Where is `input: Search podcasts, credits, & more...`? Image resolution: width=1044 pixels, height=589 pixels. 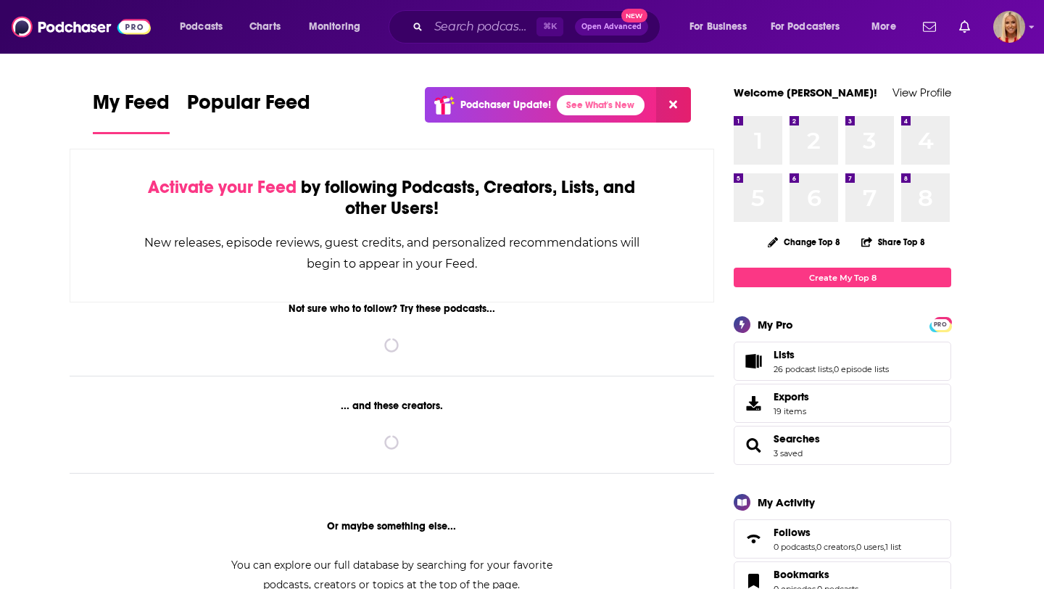
input: Search podcasts, credits, & more... is located at coordinates (482, 27).